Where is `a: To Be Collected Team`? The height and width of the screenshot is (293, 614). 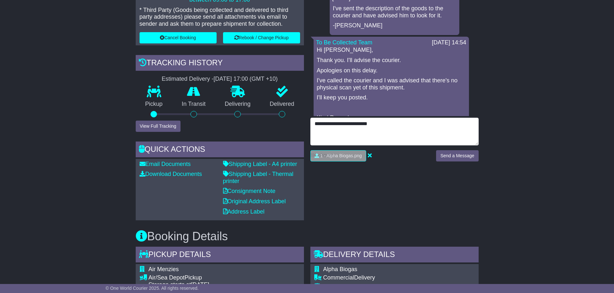
a: To Be Collected Team is located at coordinates (344, 43).